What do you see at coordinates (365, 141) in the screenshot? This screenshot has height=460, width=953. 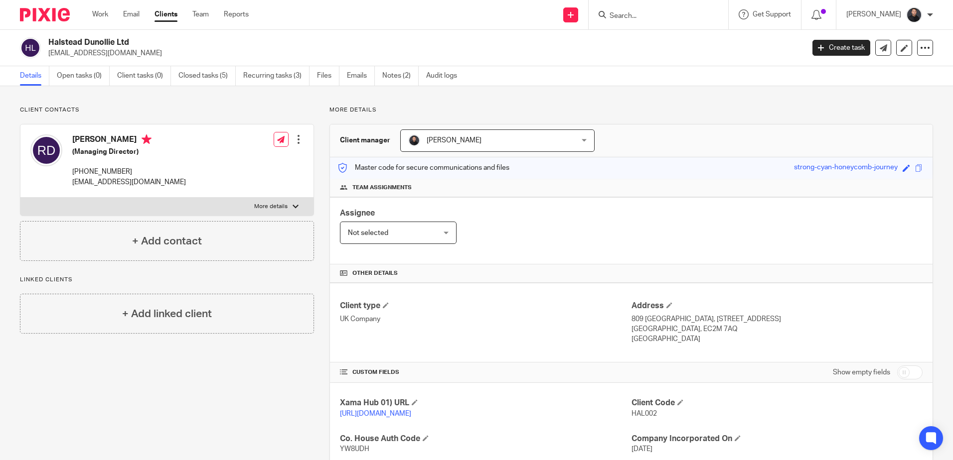 I see `h3: Client manager` at bounding box center [365, 141].